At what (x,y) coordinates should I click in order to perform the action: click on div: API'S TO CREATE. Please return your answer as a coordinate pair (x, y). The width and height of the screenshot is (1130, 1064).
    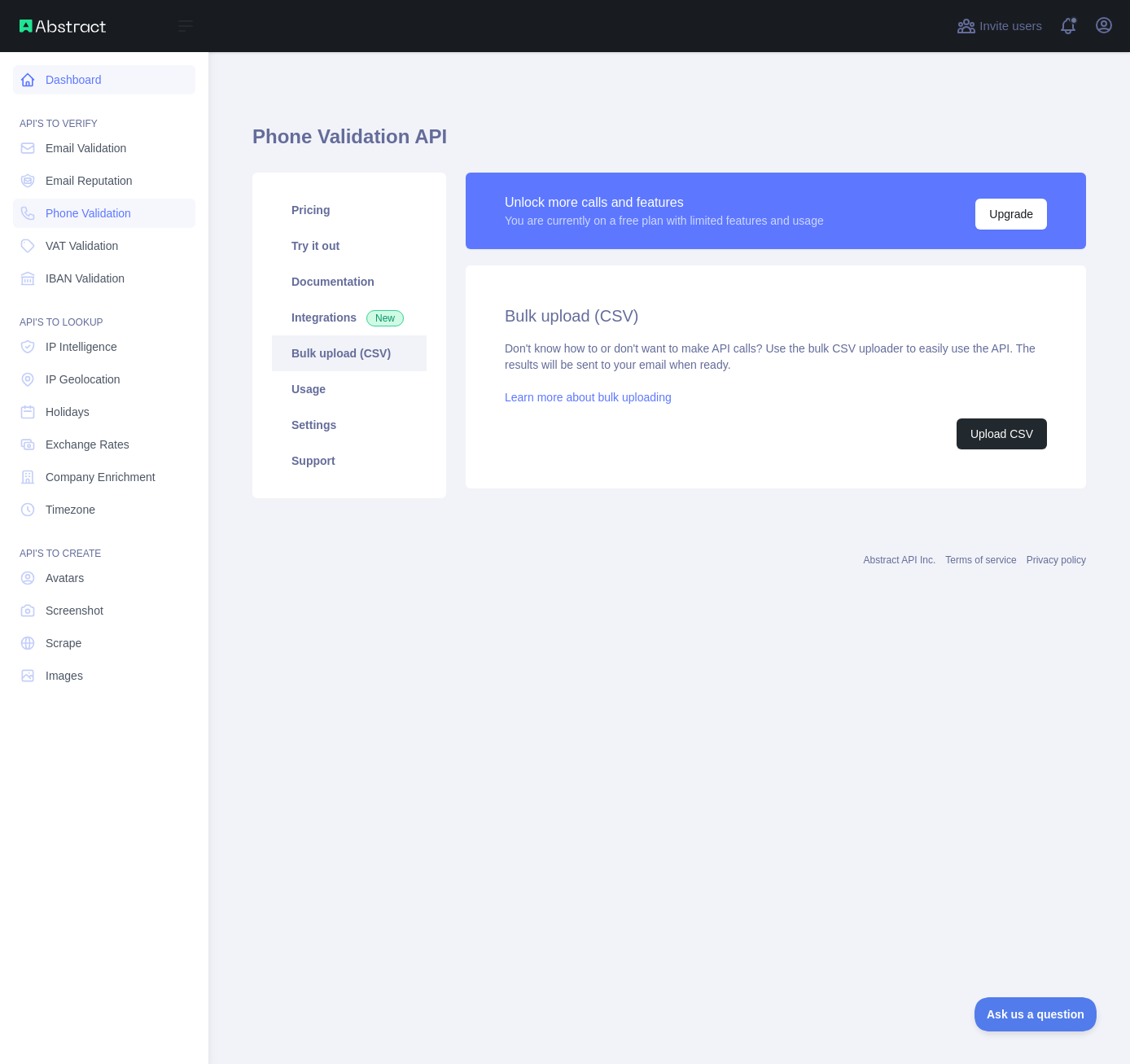
    Looking at the image, I should click on (104, 544).